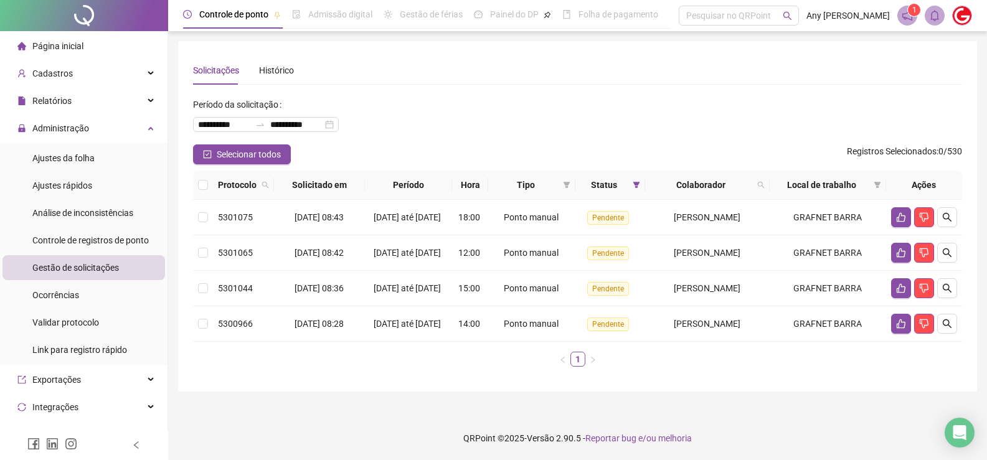 The height and width of the screenshot is (460, 987). What do you see at coordinates (296, 14) in the screenshot?
I see `span: file-done` at bounding box center [296, 14].